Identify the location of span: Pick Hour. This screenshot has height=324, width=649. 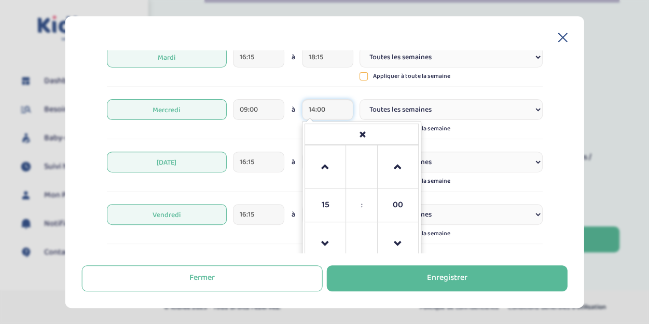
(325, 206).